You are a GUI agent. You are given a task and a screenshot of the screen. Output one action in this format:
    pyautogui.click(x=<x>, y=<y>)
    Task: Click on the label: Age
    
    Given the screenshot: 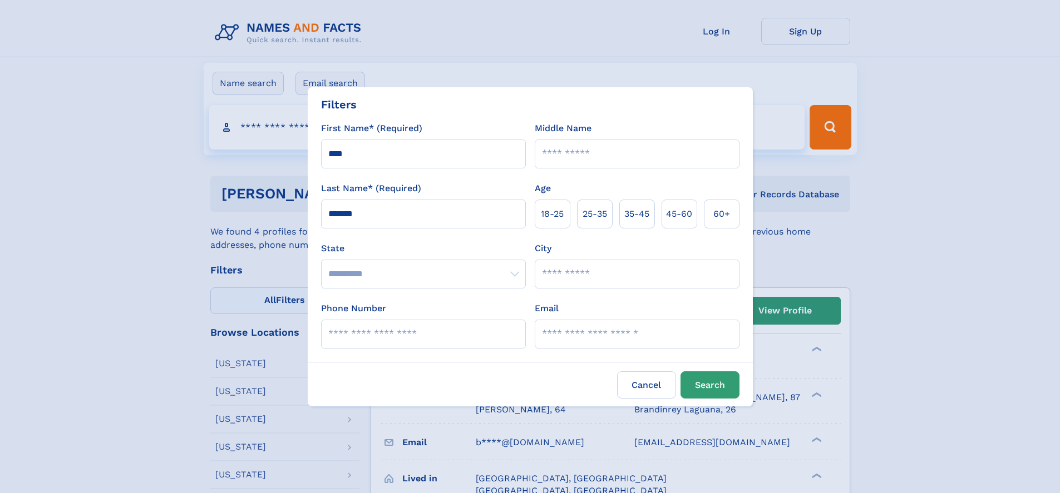 What is the action you would take?
    pyautogui.click(x=542, y=189)
    